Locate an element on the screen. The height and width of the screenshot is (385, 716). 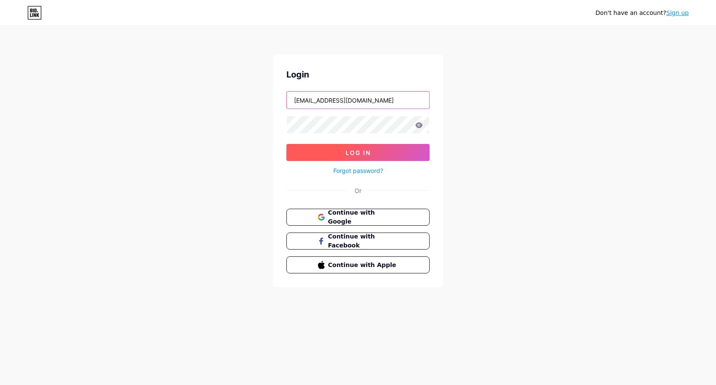
span: Log In is located at coordinates (358, 153).